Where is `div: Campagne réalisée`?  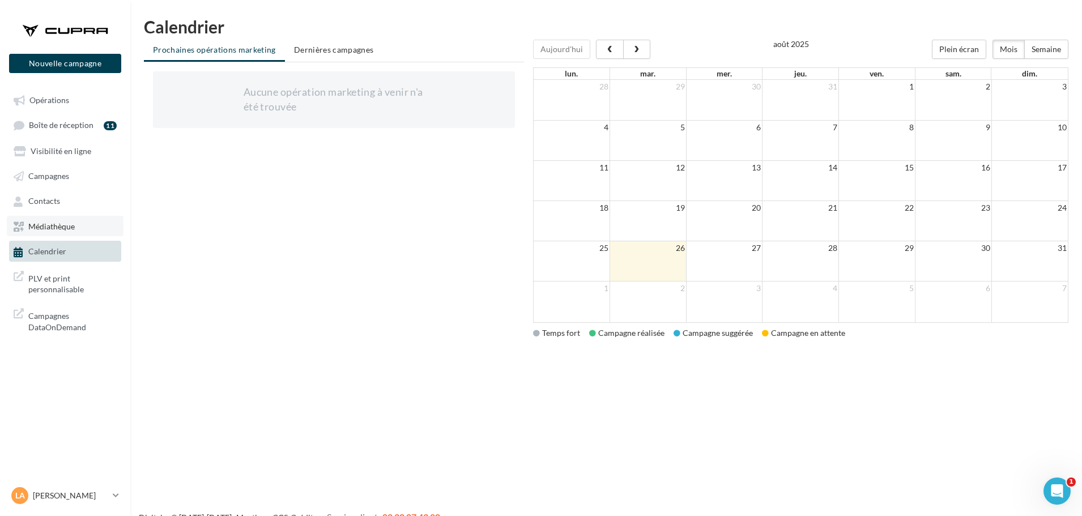 div: Campagne réalisée is located at coordinates (627, 333).